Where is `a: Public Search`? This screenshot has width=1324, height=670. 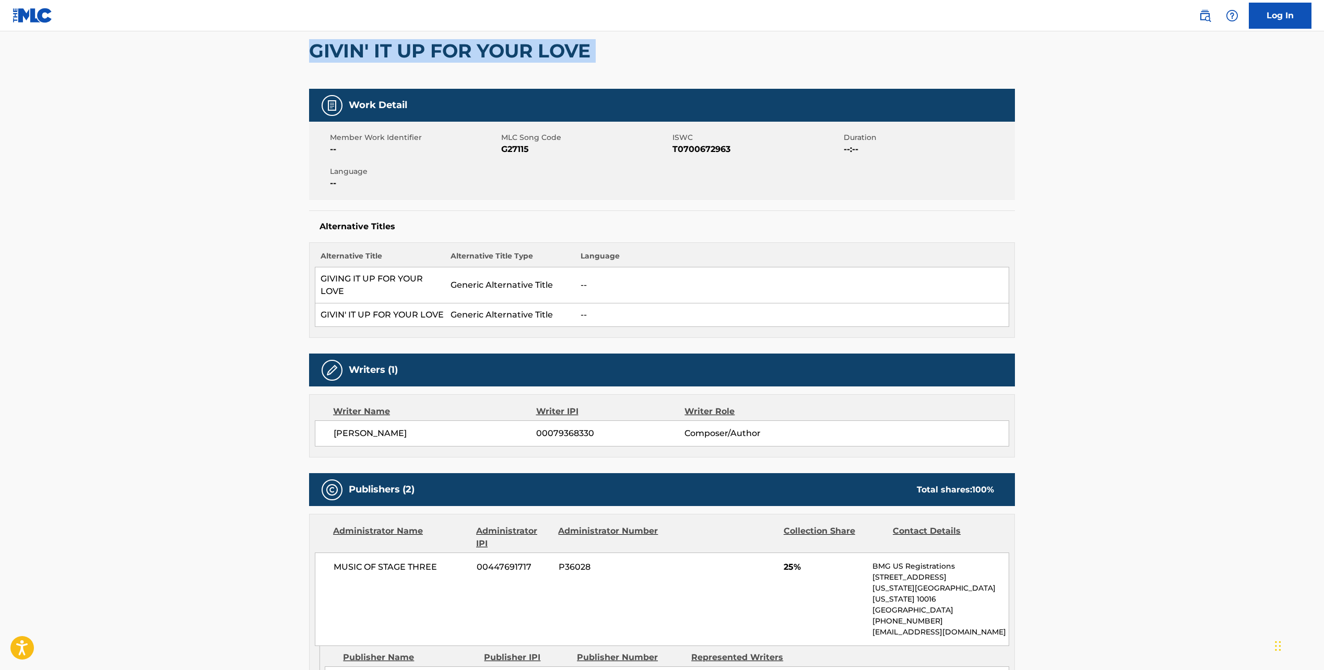
a: Public Search is located at coordinates (1205, 16).